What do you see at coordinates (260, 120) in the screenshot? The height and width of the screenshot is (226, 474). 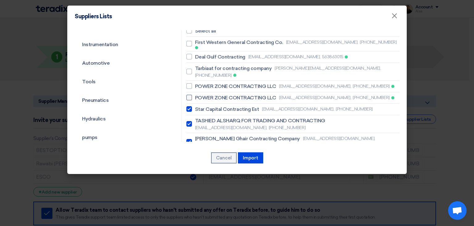 I see `span: TASHIED ALSHARQ FOR TRADING AND CONTRACTING` at bounding box center [260, 120].